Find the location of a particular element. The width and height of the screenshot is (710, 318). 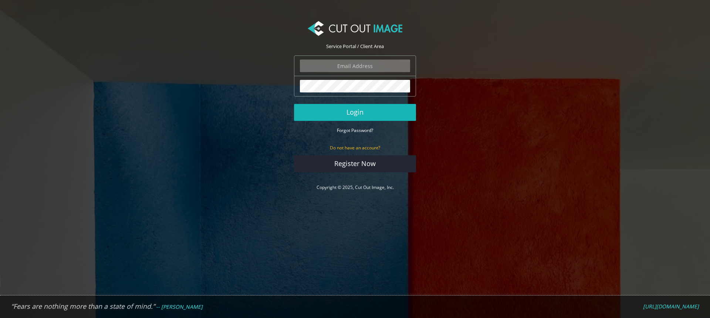

span: Service Portal / Client Area is located at coordinates (355, 46).